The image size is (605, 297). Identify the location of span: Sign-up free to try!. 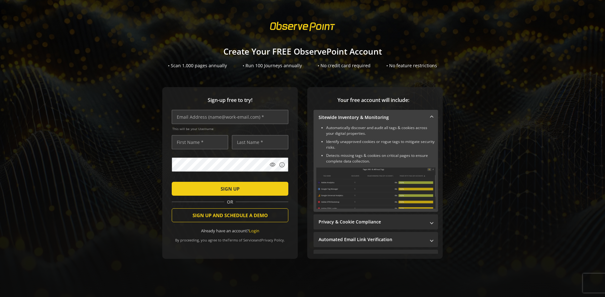
(230, 100).